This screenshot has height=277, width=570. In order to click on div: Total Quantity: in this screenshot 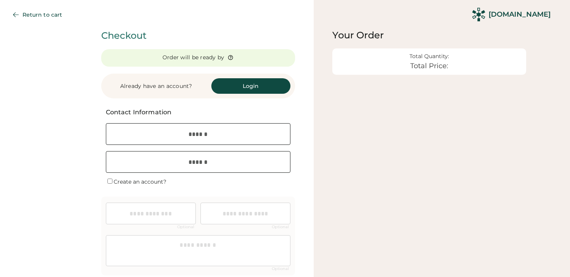, I will do `click(429, 56)`.